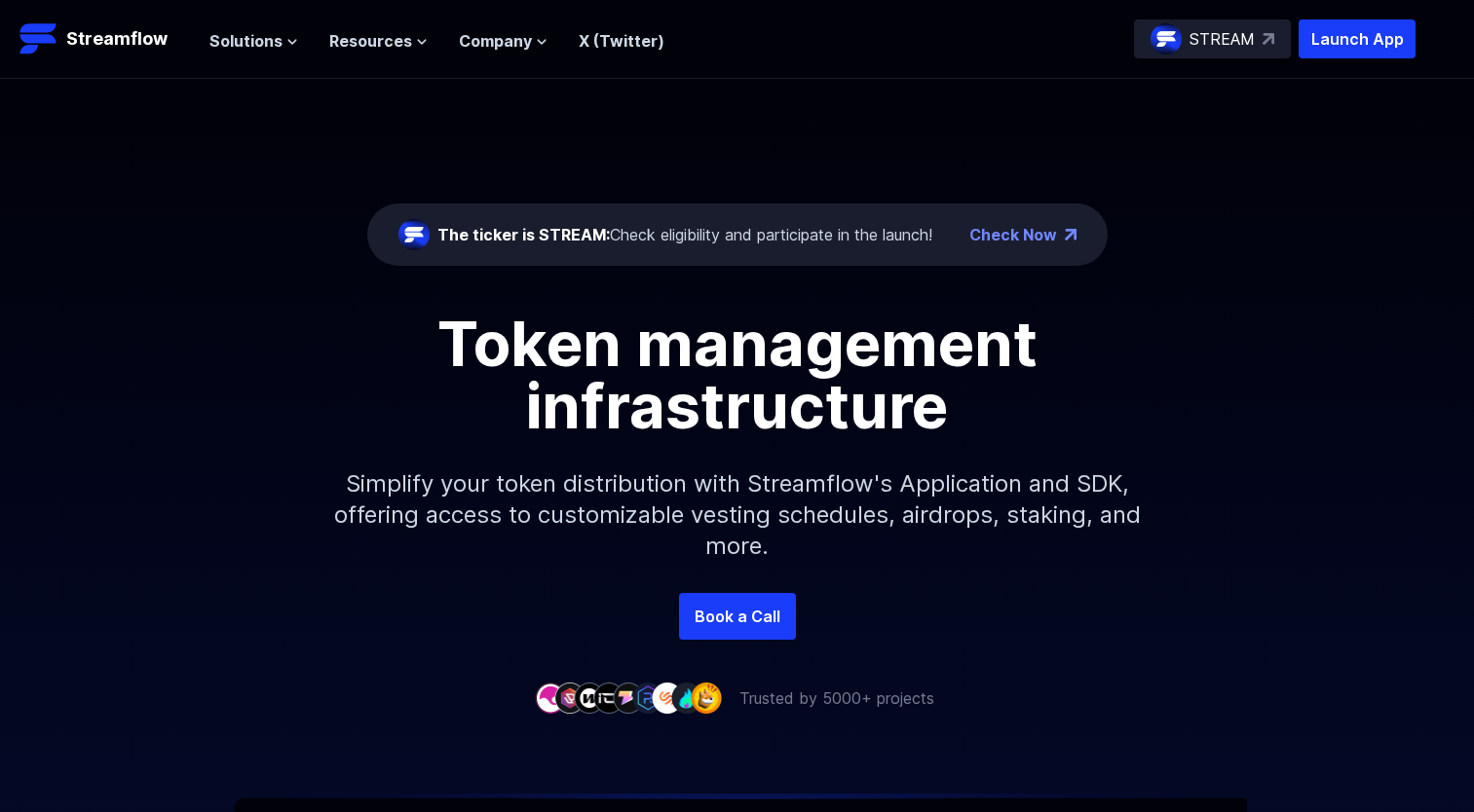  What do you see at coordinates (104, 39) in the screenshot?
I see `a: Streamflow` at bounding box center [104, 39].